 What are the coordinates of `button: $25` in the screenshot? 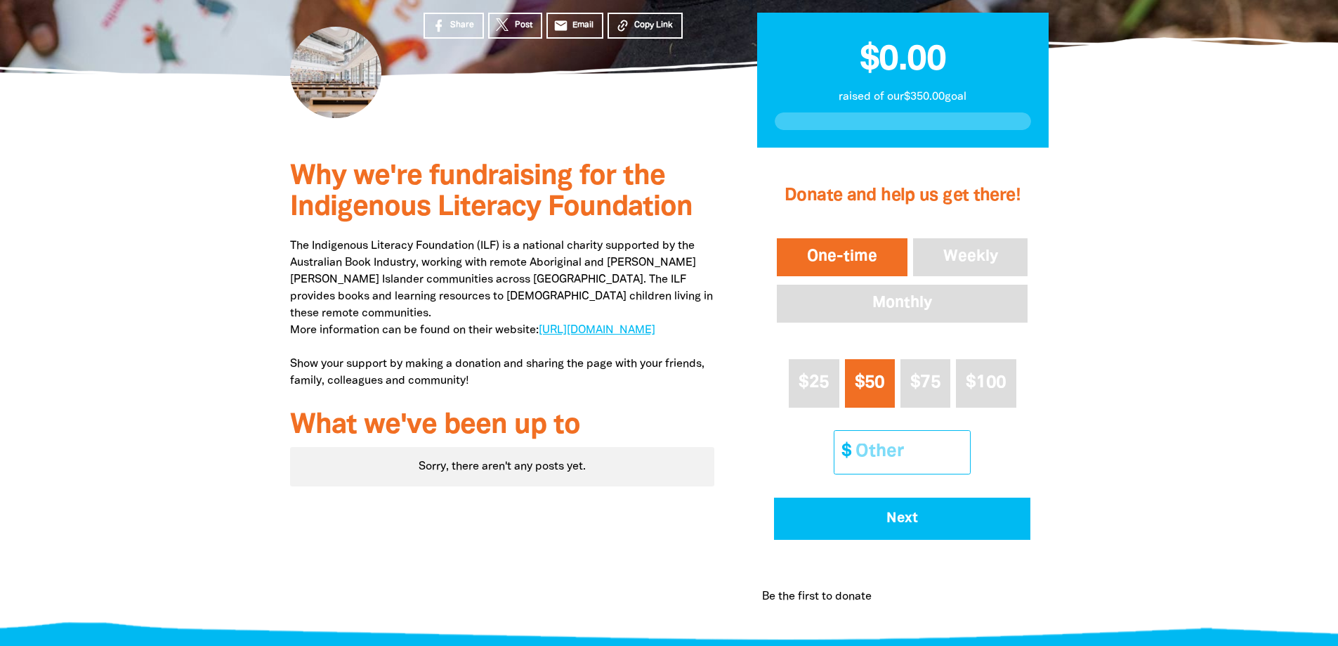 It's located at (813, 383).